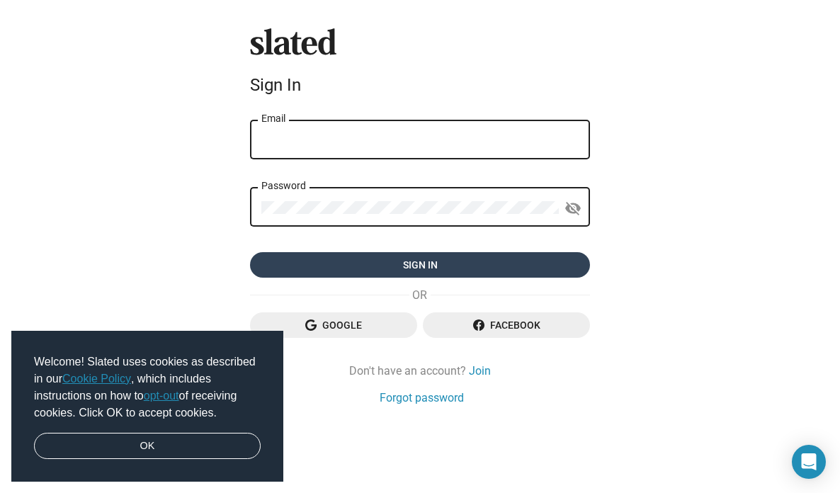 This screenshot has height=493, width=840. What do you see at coordinates (573, 208) in the screenshot?
I see `mat-icon: visibility_off` at bounding box center [573, 208].